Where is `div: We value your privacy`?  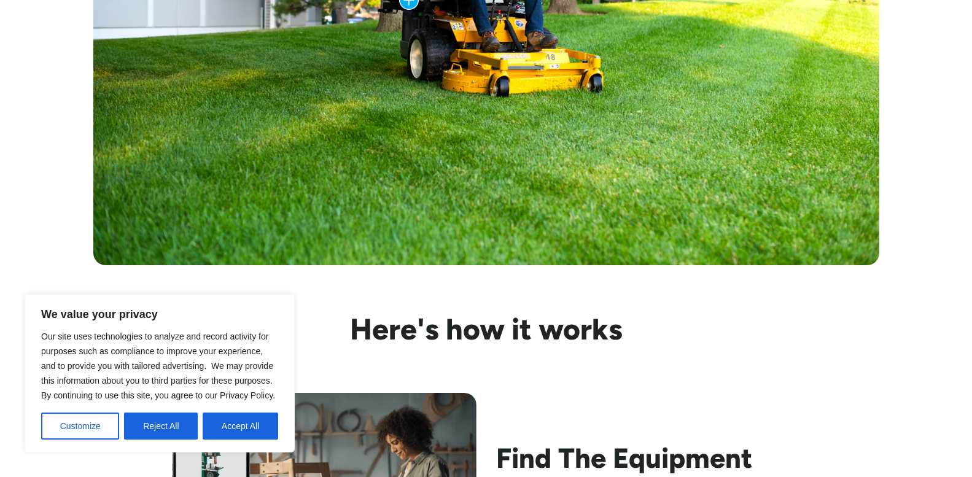 div: We value your privacy is located at coordinates (160, 373).